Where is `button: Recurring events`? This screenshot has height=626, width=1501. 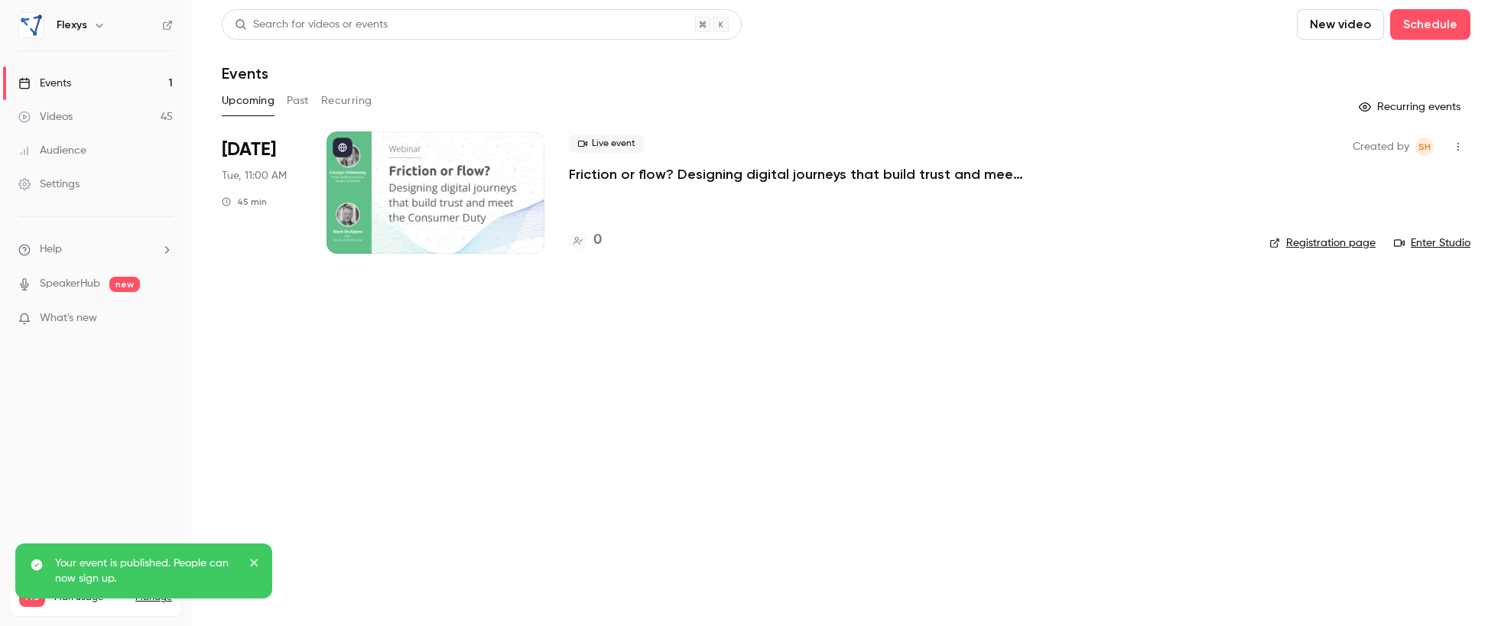 button: Recurring events is located at coordinates (1411, 107).